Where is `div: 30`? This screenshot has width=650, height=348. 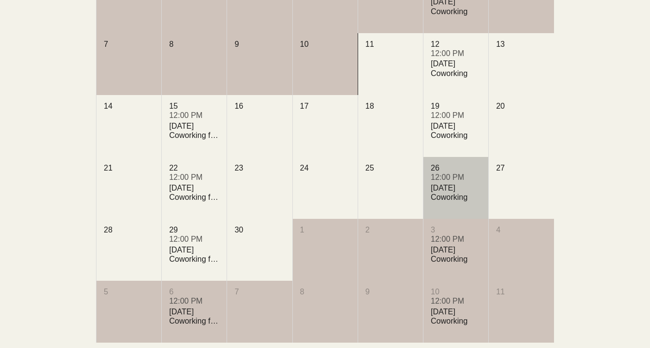 div: 30 is located at coordinates (259, 230).